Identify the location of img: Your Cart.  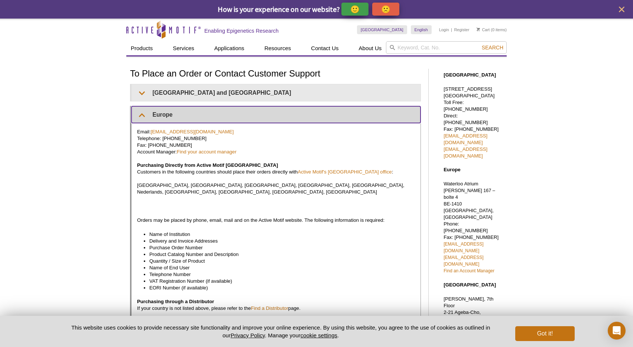
(478, 29).